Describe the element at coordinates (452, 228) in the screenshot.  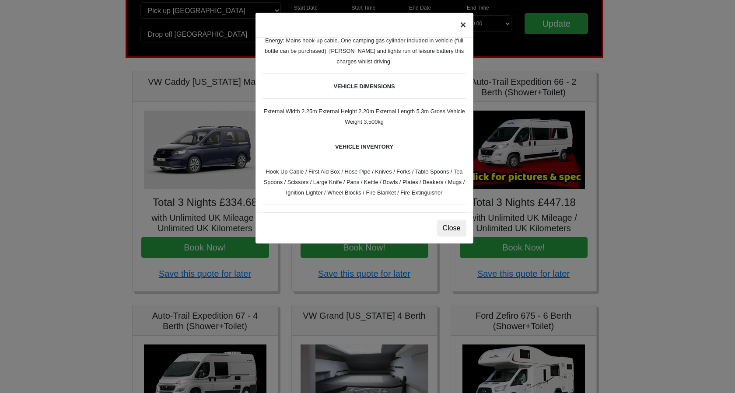
I see `button: Close` at that location.